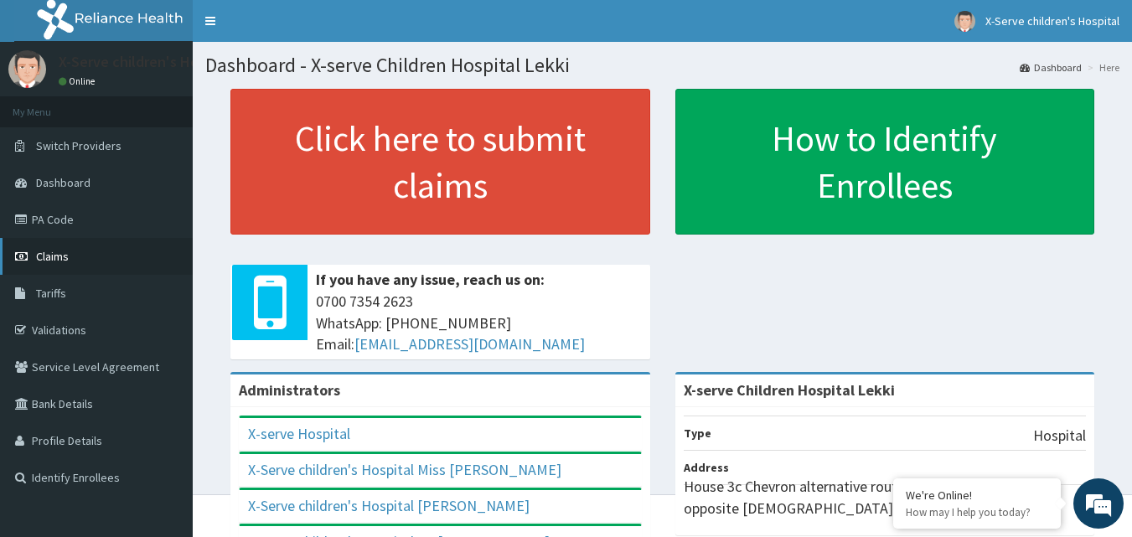 The image size is (1132, 537). Describe the element at coordinates (1051, 67) in the screenshot. I see `a: Dashboard` at that location.